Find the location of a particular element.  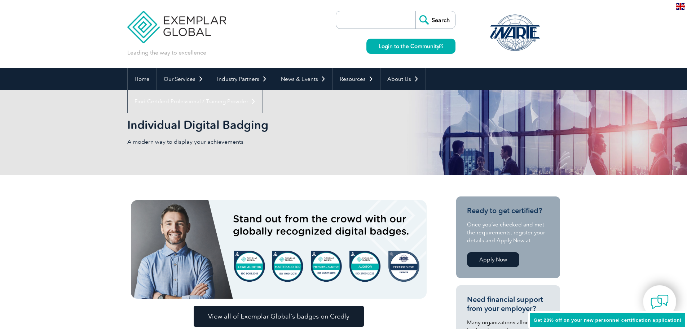

p: A modern way to display your achievements is located at coordinates (235, 142).